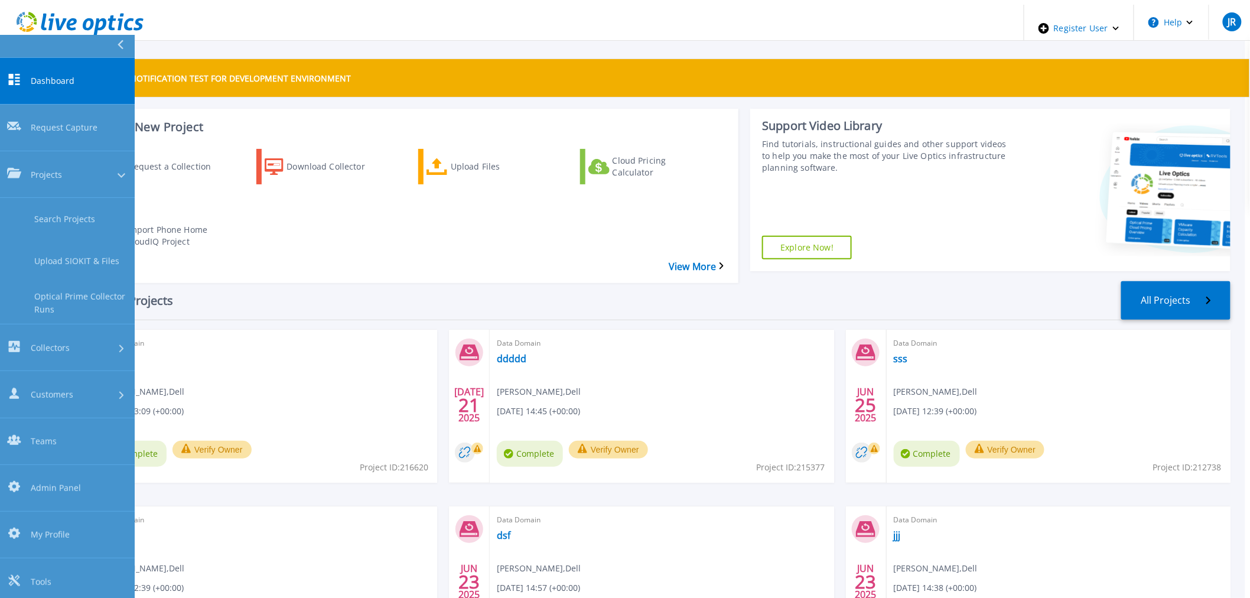  I want to click on div: Import Phone Home CloudIQ Project, so click(174, 236).